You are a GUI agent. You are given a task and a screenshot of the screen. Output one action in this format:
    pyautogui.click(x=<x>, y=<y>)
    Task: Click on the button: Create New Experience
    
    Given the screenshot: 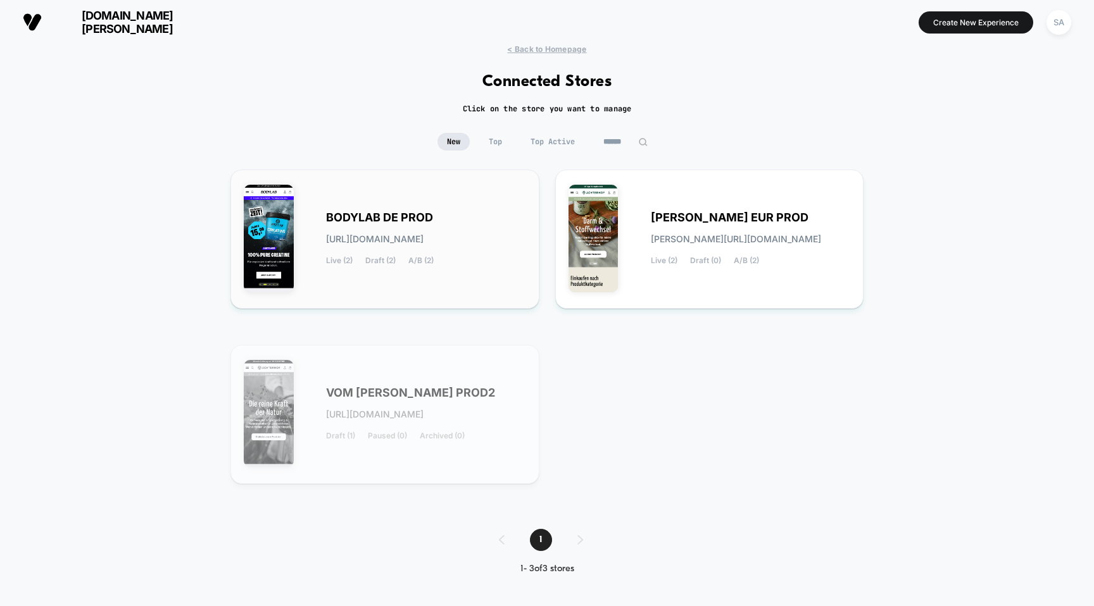 What is the action you would take?
    pyautogui.click(x=975, y=22)
    